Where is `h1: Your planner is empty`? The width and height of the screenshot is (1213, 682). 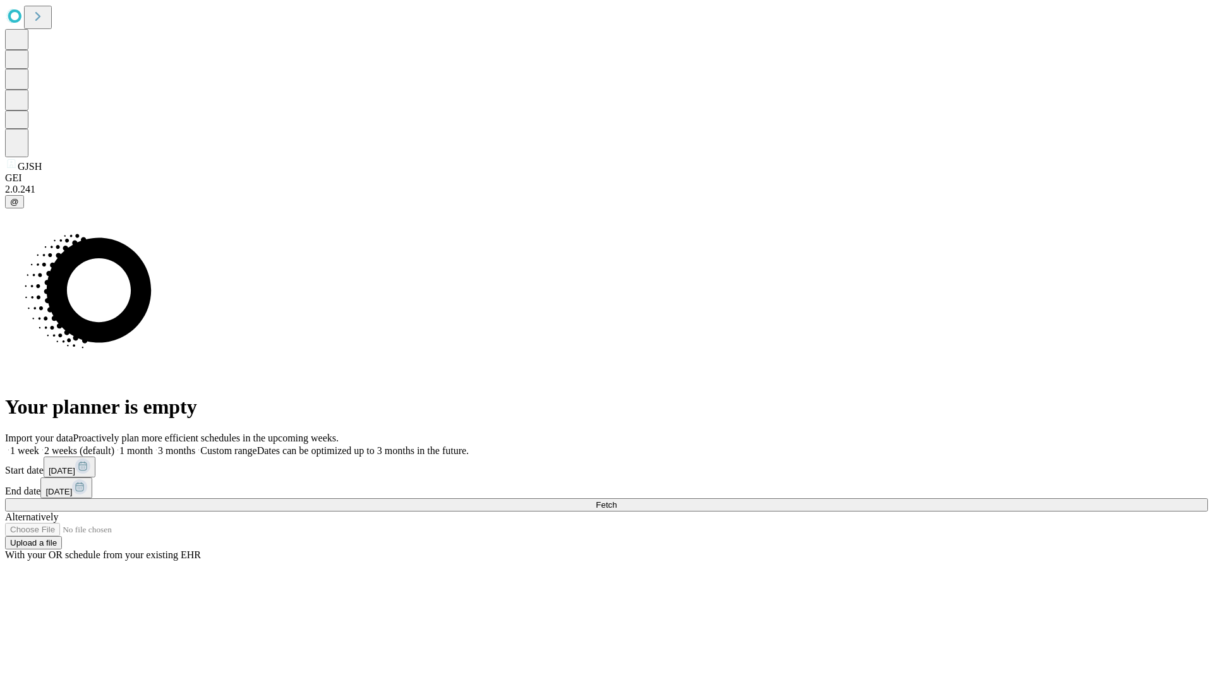 h1: Your planner is empty is located at coordinates (606, 407).